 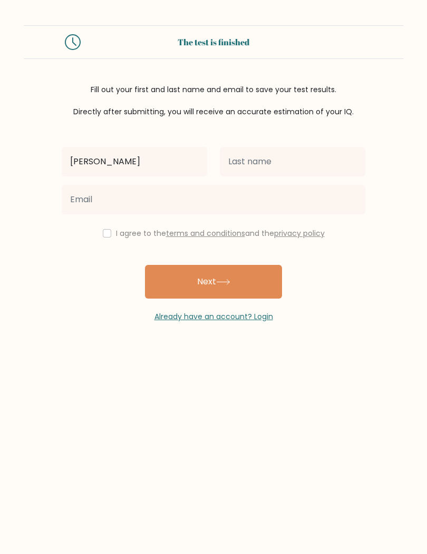 What do you see at coordinates (213, 101) in the screenshot?
I see `div: Fill out your first and last name and email to save your test results. Directly after submitting,...` at bounding box center [213, 101].